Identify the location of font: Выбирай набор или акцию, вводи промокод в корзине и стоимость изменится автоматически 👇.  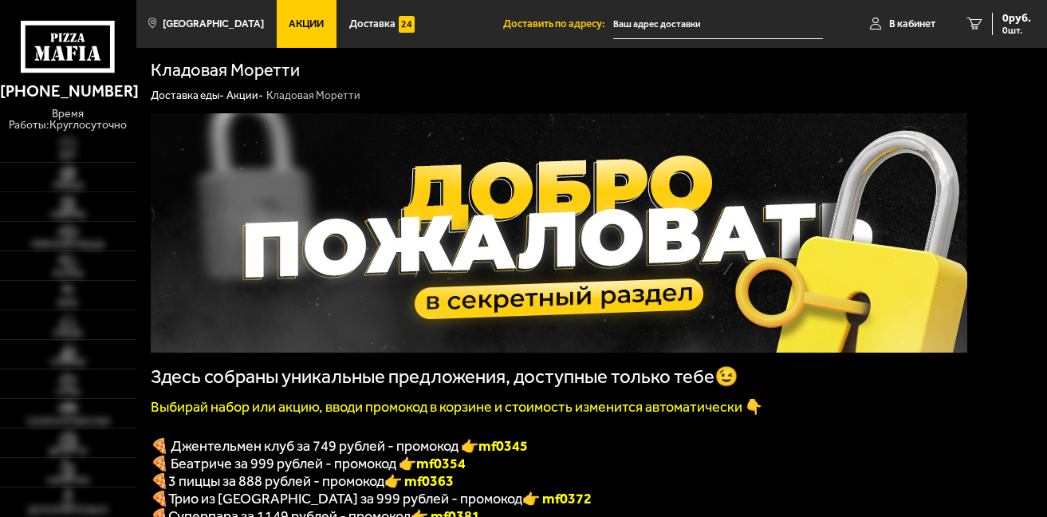
(456, 407).